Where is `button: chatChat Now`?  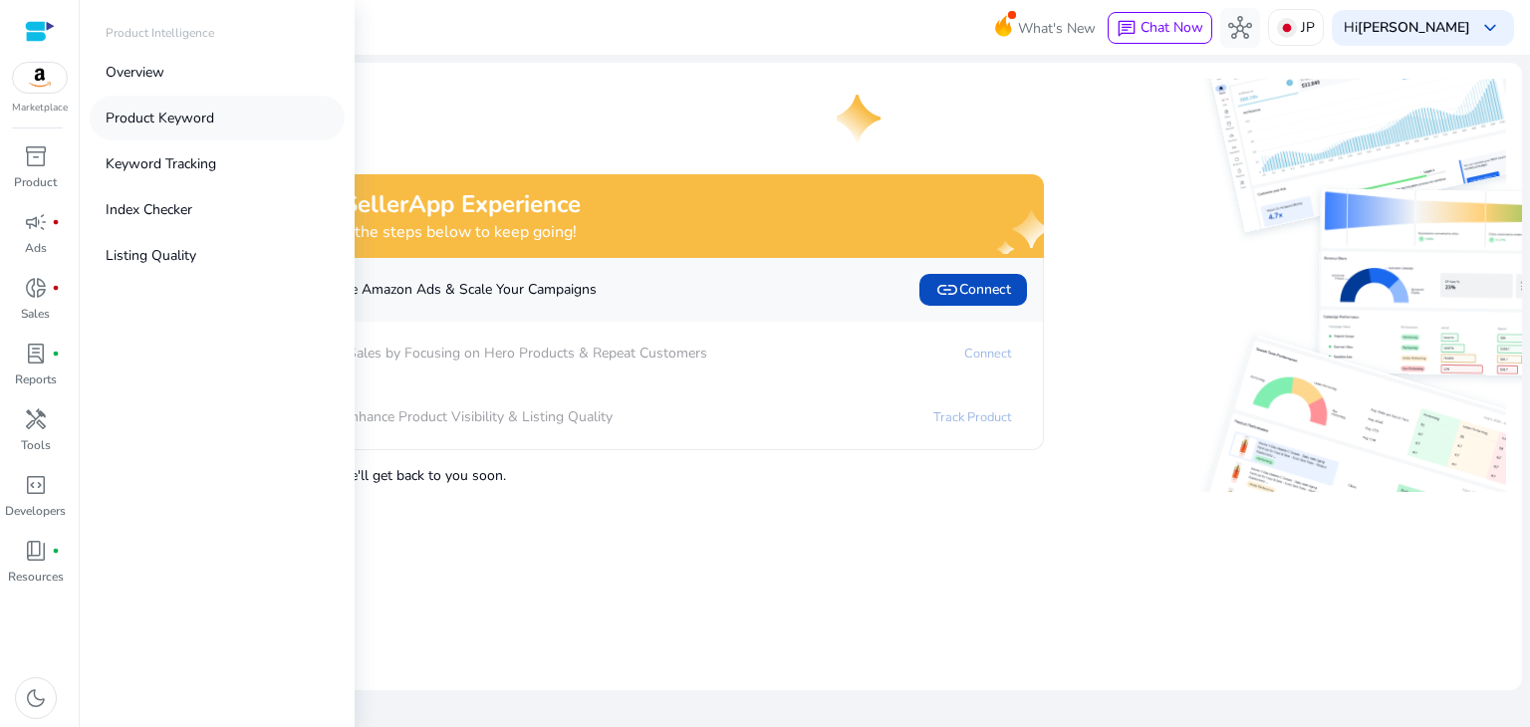 button: chatChat Now is located at coordinates (1159, 28).